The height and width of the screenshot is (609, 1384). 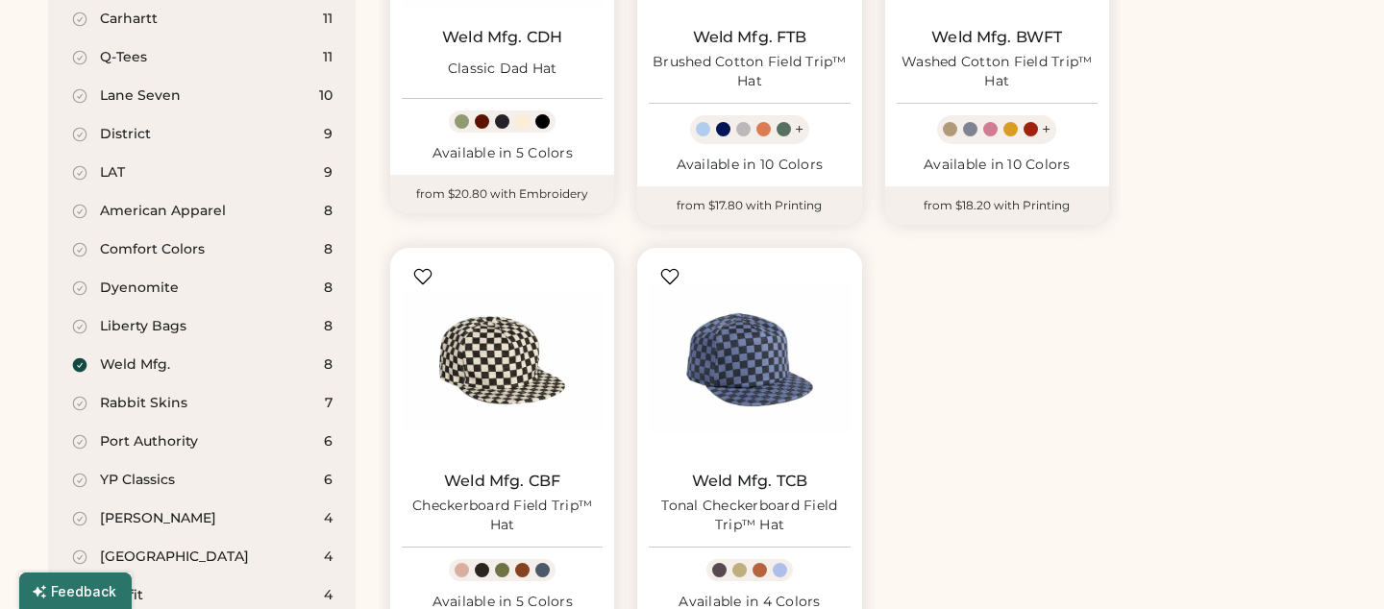 I want to click on div: Tonal Checkerboard Field Trip™ Hat, so click(x=749, y=516).